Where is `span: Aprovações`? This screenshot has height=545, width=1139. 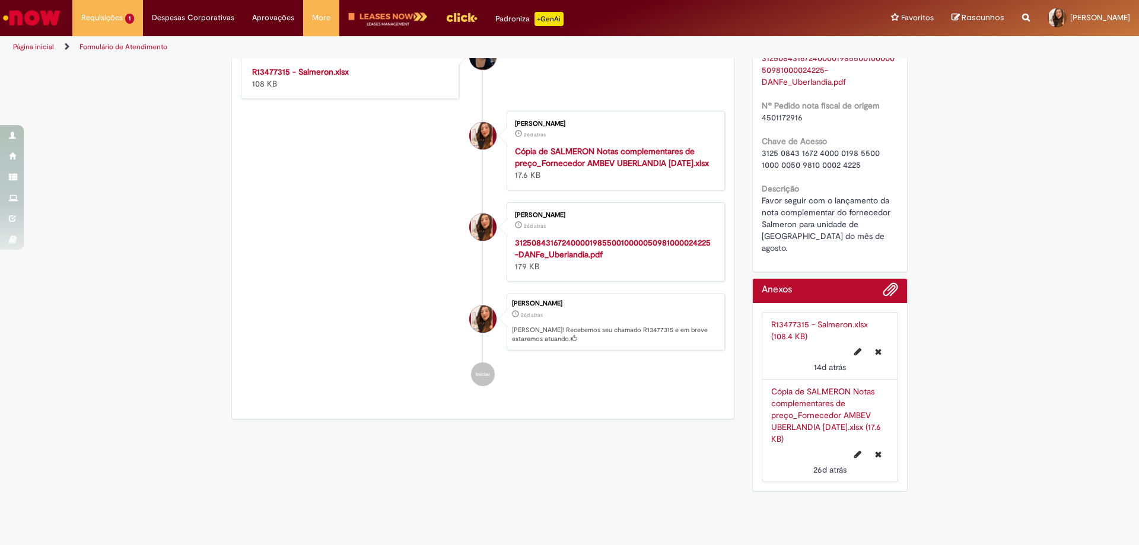
span: Aprovações is located at coordinates (273, 18).